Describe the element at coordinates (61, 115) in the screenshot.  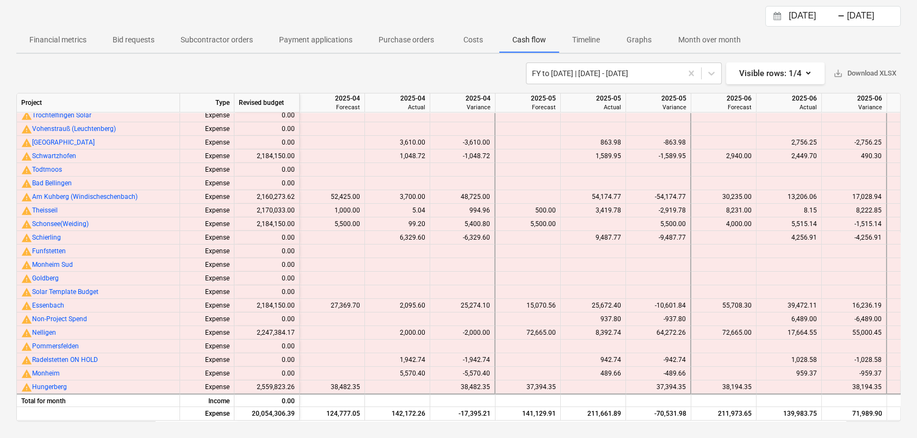
I see `span: Trochtelfingen Solar` at that location.